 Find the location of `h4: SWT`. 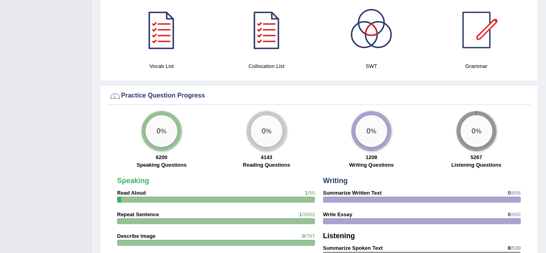

h4: SWT is located at coordinates (372, 66).